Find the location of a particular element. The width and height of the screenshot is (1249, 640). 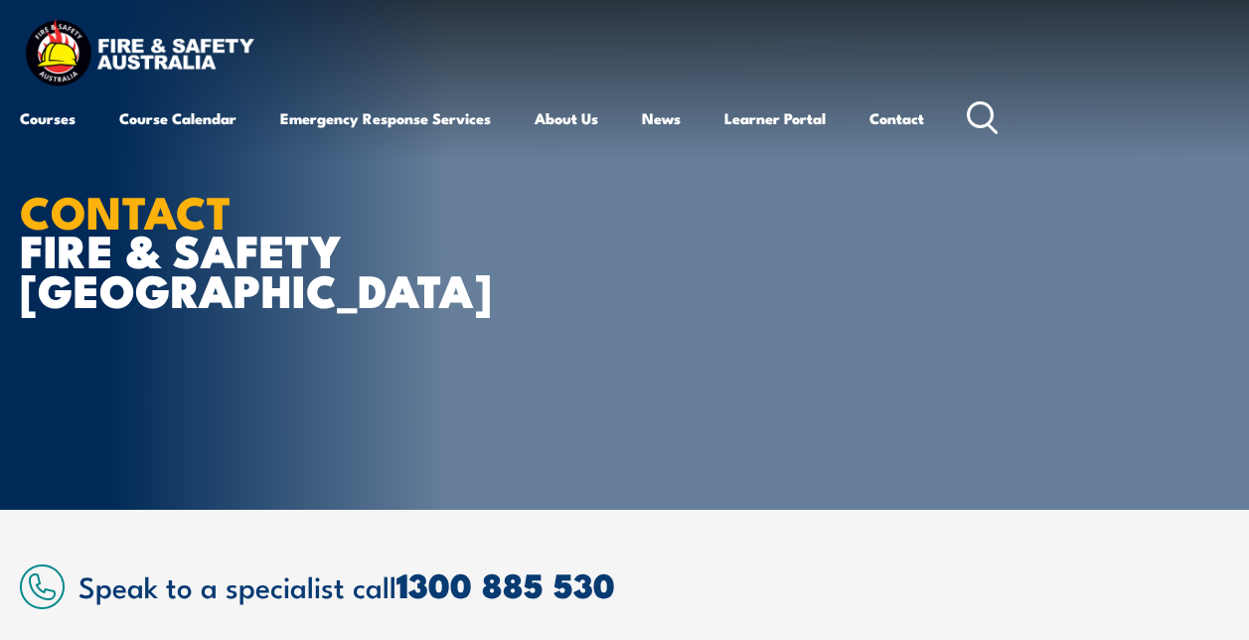

a: Course Calendar is located at coordinates (178, 118).